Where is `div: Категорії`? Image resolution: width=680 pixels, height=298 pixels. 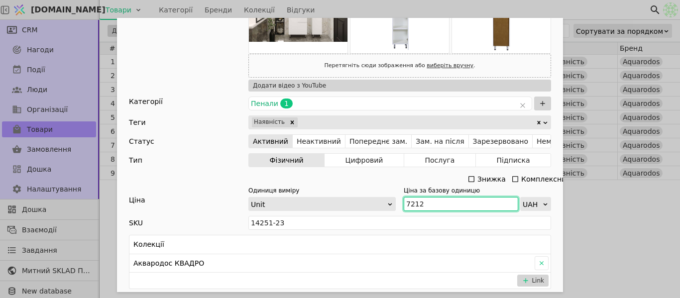 div: Категорії is located at coordinates (189, 104).